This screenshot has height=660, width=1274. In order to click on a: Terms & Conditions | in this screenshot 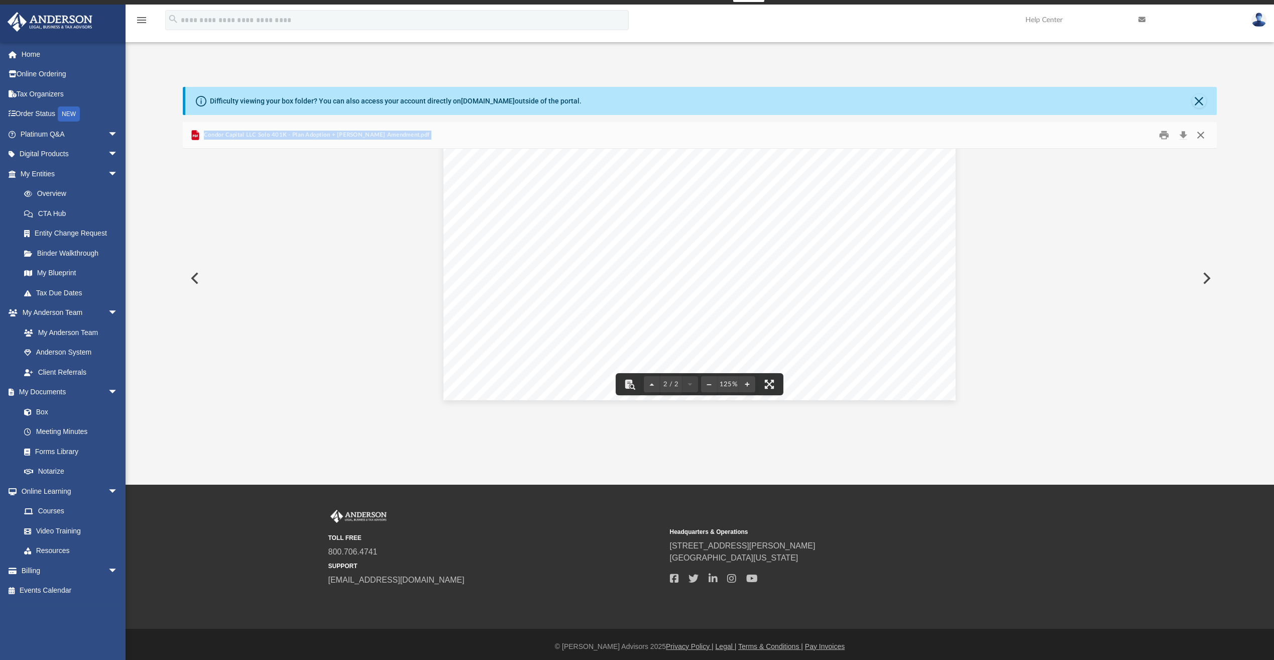, I will do `click(771, 647)`.